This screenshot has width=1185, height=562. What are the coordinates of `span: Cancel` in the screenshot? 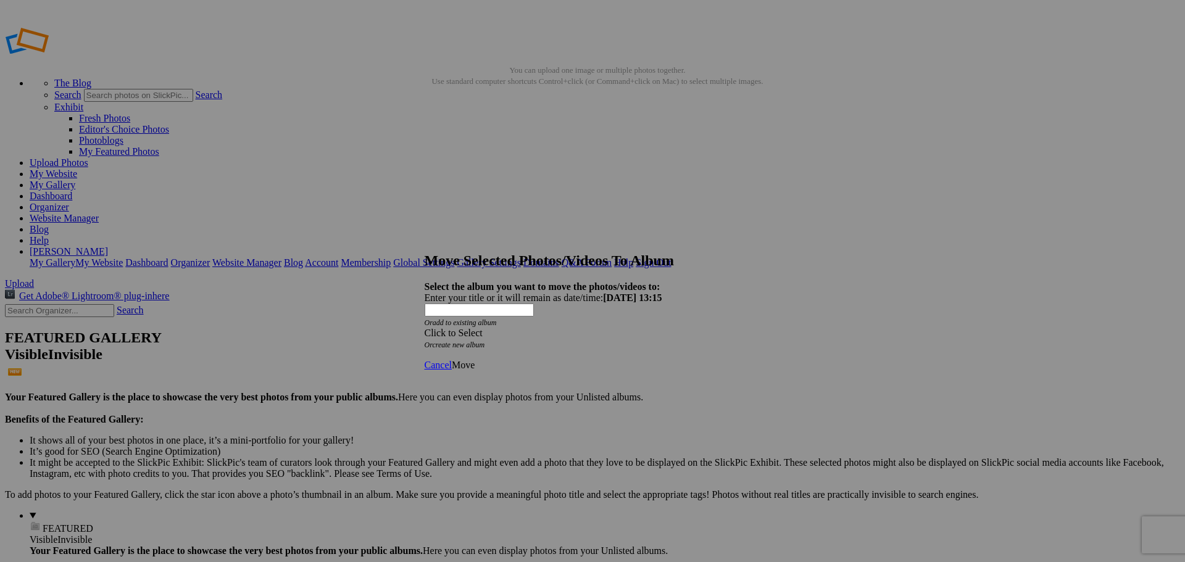 It's located at (438, 365).